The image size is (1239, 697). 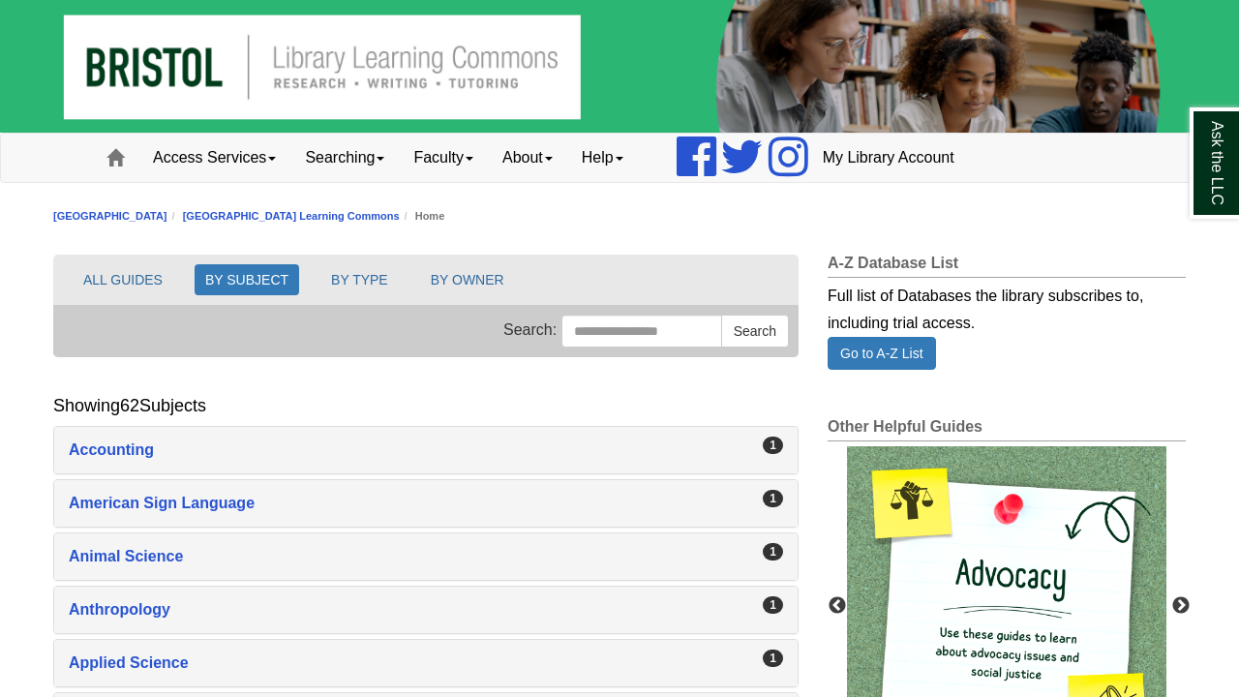 I want to click on div: Accounting, so click(x=426, y=450).